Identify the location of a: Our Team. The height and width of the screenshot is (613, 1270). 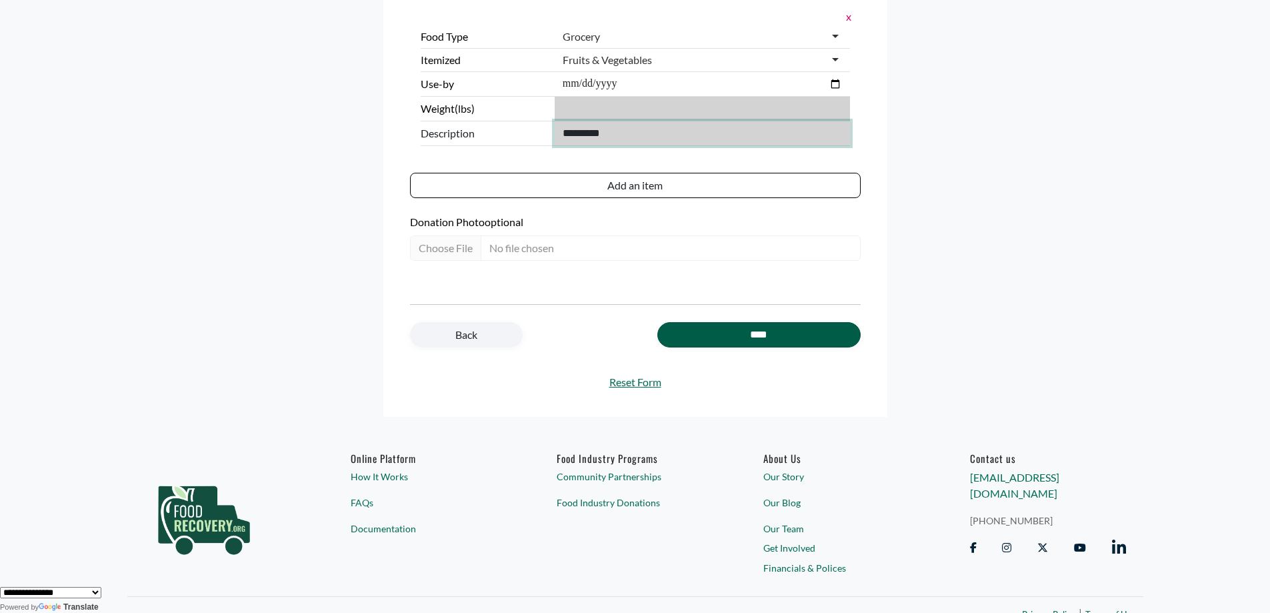
(841, 528).